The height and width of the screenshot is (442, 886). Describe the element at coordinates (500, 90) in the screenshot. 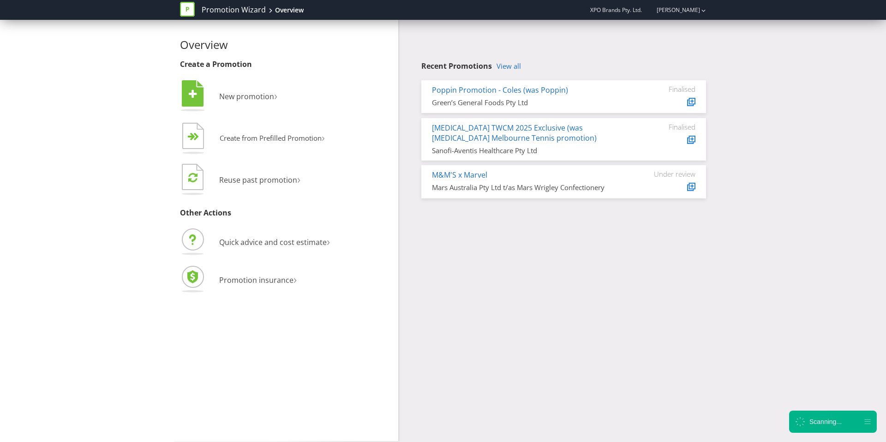

I see `a: Poppin Promotion - Coles (was Poppin)` at that location.